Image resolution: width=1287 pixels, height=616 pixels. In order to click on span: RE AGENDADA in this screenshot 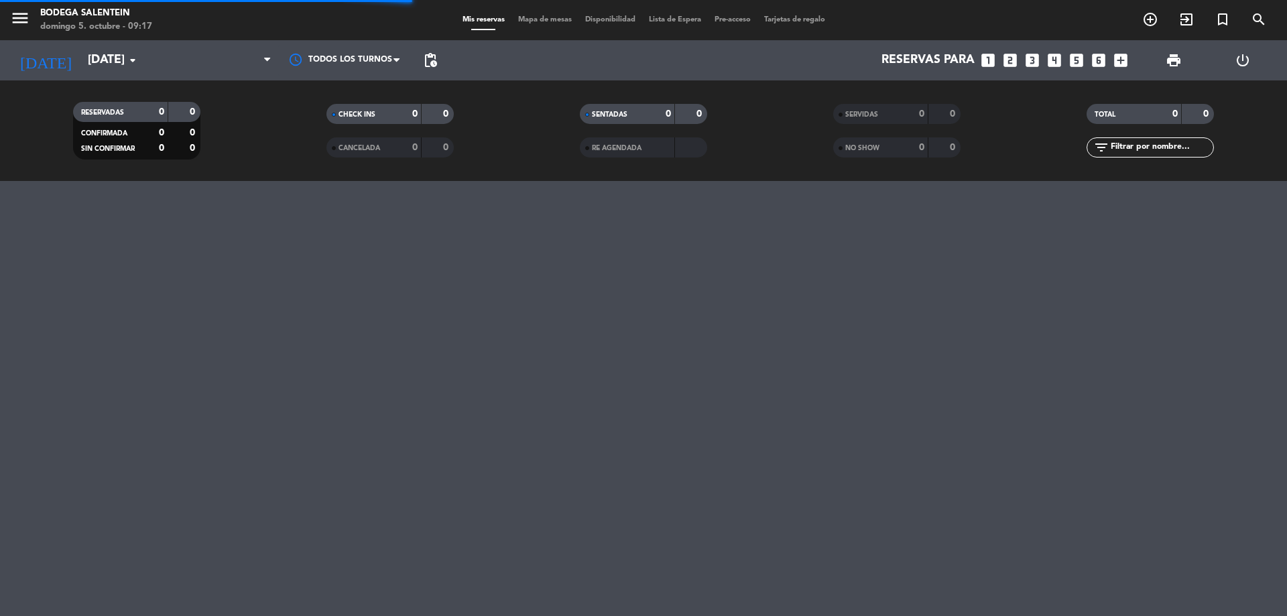, I will do `click(616, 148)`.